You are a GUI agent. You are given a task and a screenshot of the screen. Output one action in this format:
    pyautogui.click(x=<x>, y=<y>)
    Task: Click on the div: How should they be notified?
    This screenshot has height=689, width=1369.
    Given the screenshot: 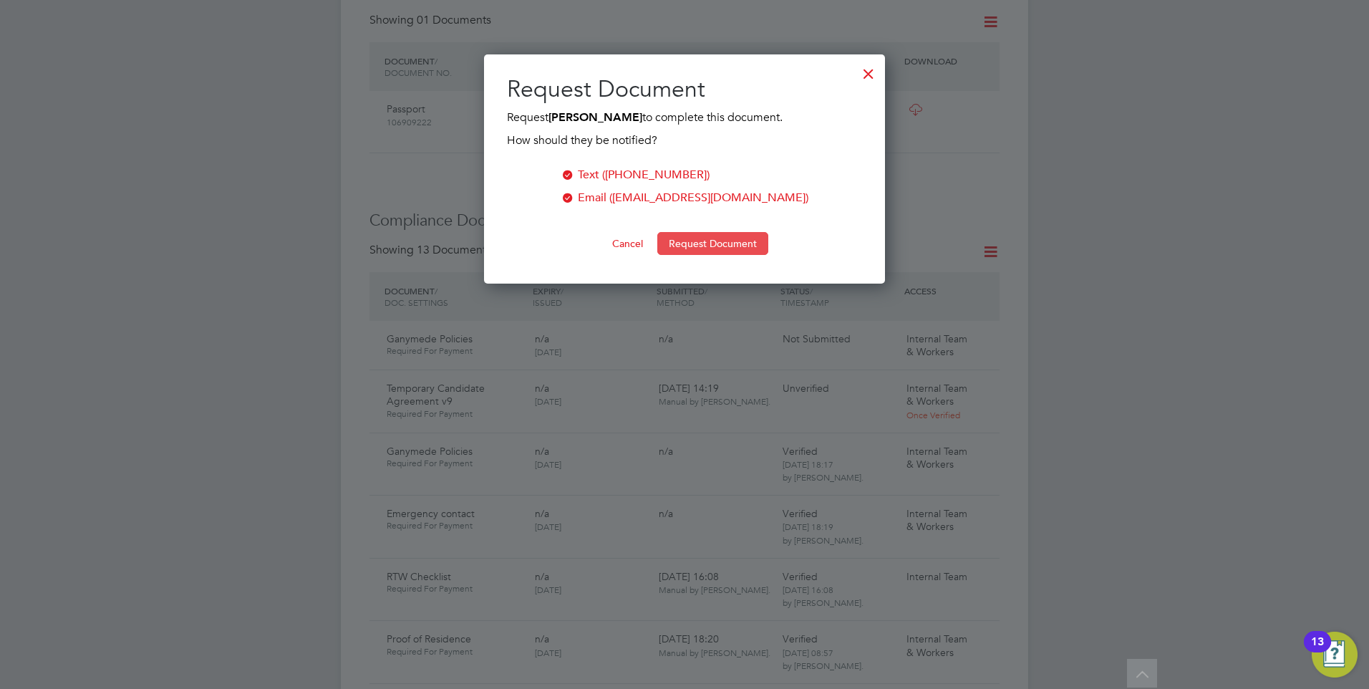 What is the action you would take?
    pyautogui.click(x=685, y=137)
    